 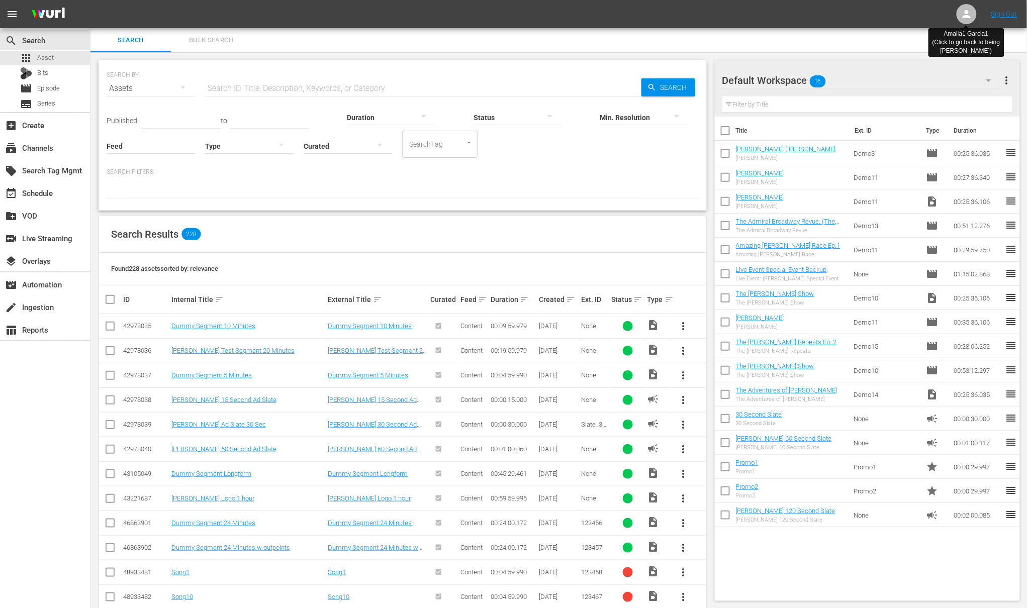 What do you see at coordinates (977, 346) in the screenshot?
I see `td: 00:28:06.252` at bounding box center [977, 346].